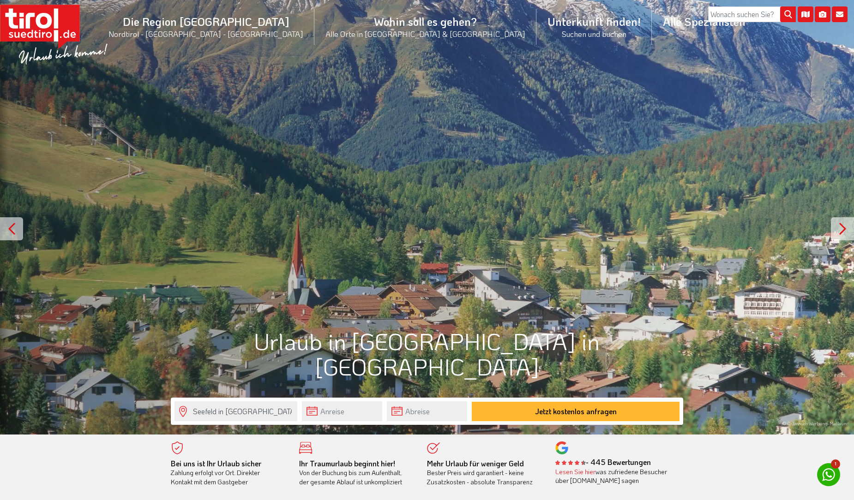 Image resolution: width=854 pixels, height=500 pixels. Describe the element at coordinates (347, 463) in the screenshot. I see `b: Ihr Traumurlaub beginnt hier!` at that location.